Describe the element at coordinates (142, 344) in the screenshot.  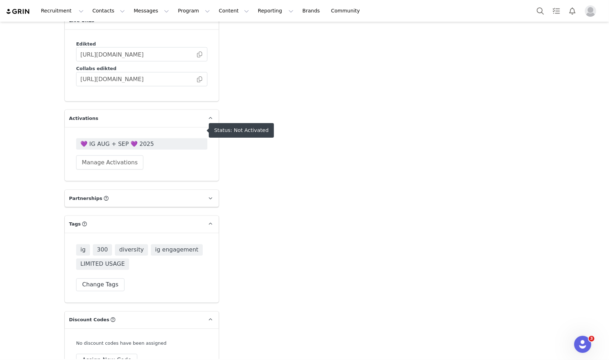
I see `div: No discount codes have been assigned` at that location.